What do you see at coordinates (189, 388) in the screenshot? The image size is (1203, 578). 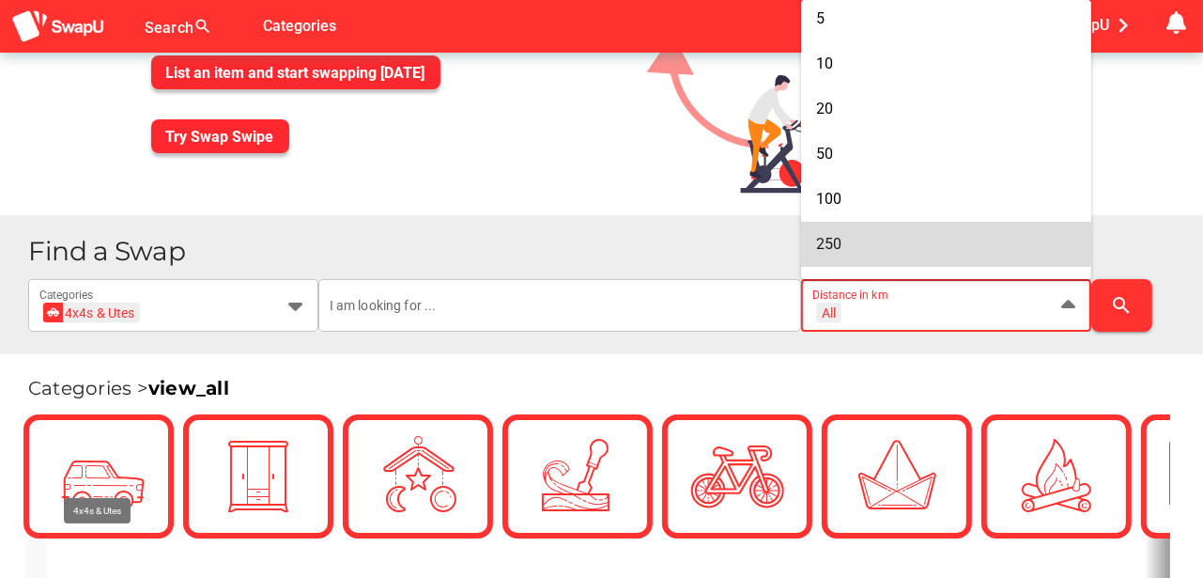 I see `a: view_all` at bounding box center [189, 388].